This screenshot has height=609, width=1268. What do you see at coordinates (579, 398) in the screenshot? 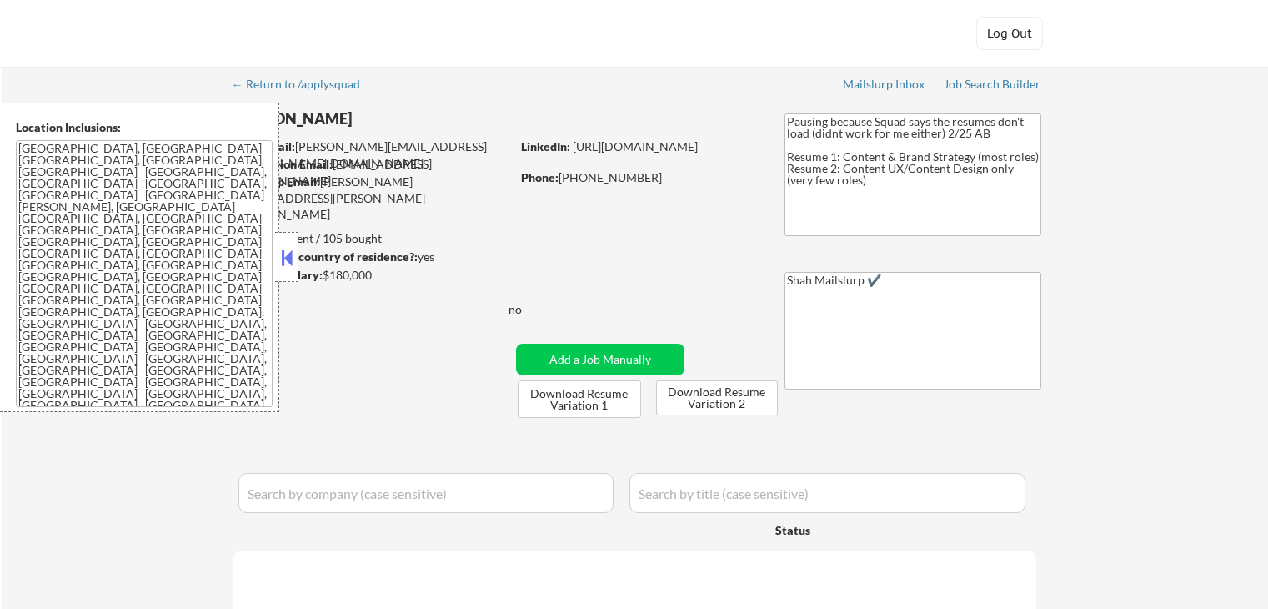
I see `button: Download Resume Variation 1` at bounding box center [579, 398].